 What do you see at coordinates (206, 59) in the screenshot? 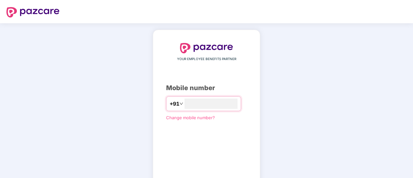
I see `span: YOUR EMPLOYEE BENEFITS PARTNER` at bounding box center [206, 59].